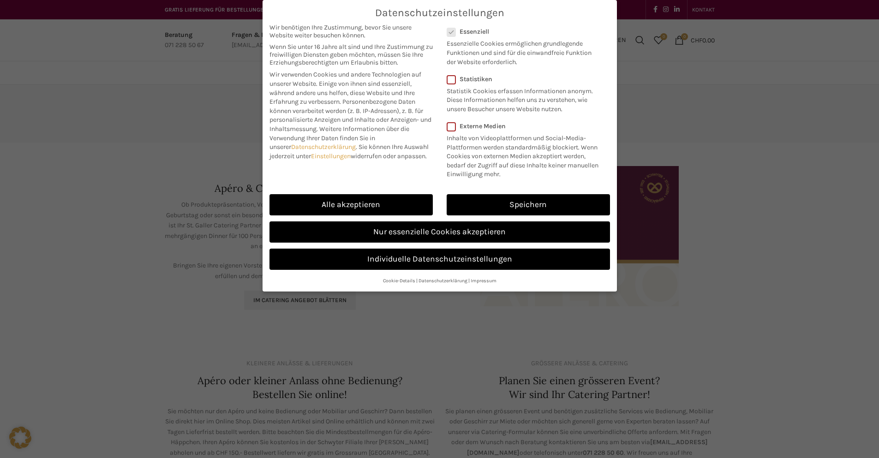  I want to click on span: Weitere Informationen über die Verwendung Ihrer Daten finden Sie in unserer ., so click(339, 138).